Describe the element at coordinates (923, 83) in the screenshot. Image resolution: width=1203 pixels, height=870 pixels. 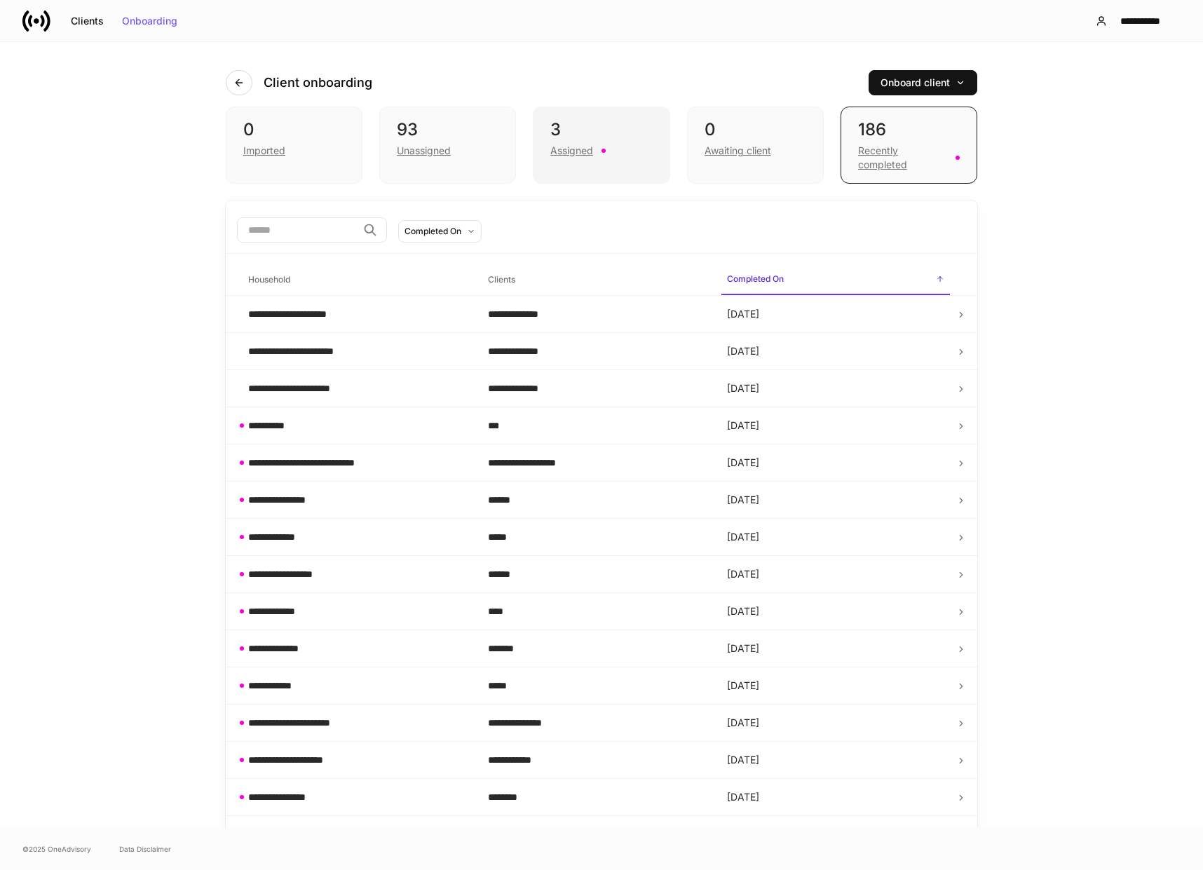
I see `div: Onboard client` at that location.